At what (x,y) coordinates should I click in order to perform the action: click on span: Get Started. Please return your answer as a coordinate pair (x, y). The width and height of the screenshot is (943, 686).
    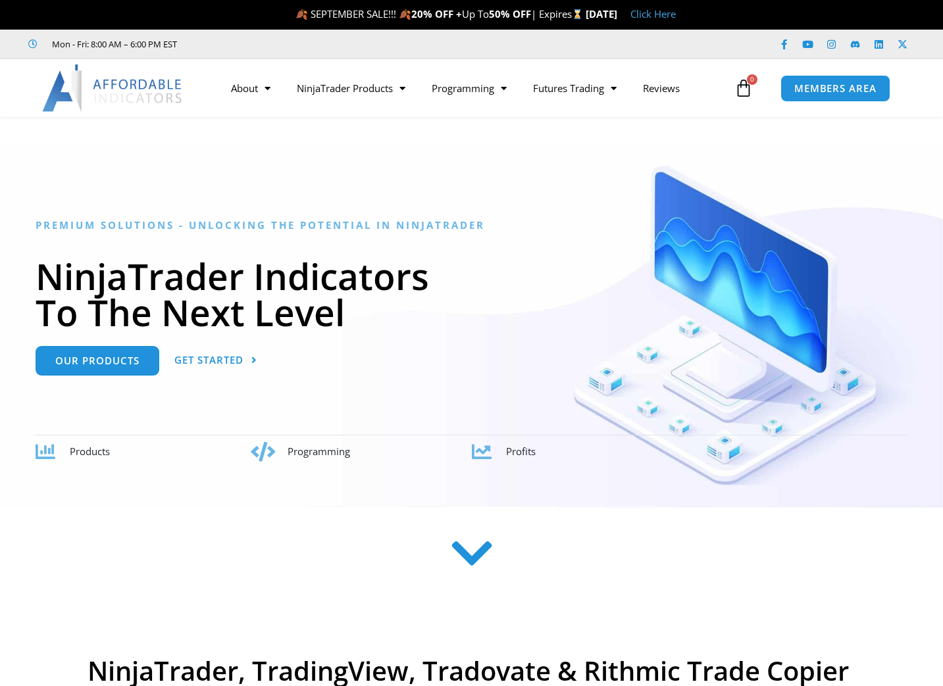
    Looking at the image, I should click on (209, 360).